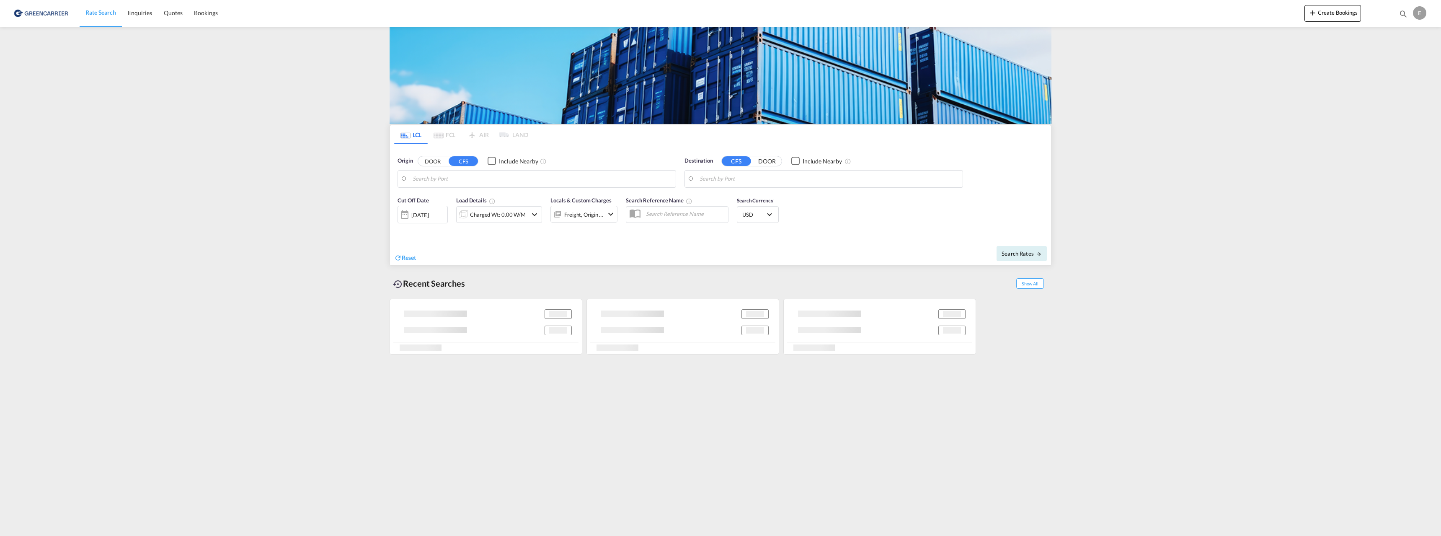 This screenshot has width=1441, height=536. Describe the element at coordinates (1030, 283) in the screenshot. I see `span: Show All` at that location.